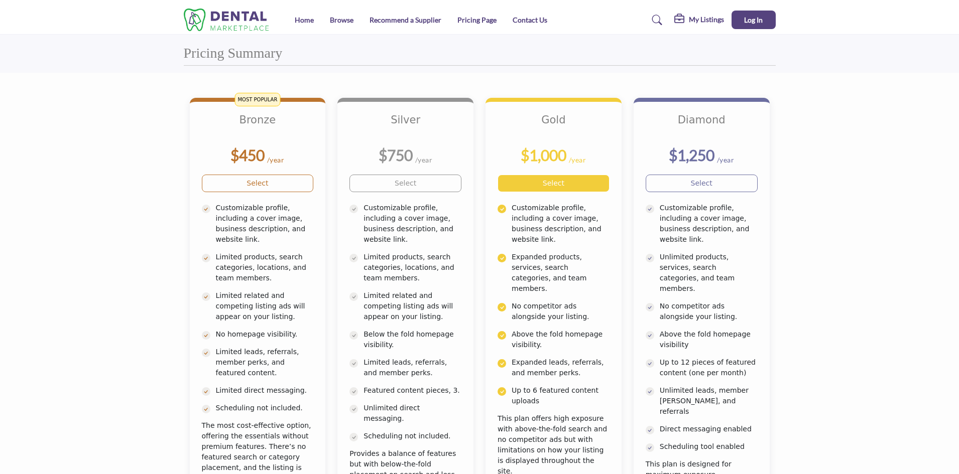 Image resolution: width=959 pixels, height=474 pixels. What do you see at coordinates (341, 20) in the screenshot?
I see `a: Browse` at bounding box center [341, 20].